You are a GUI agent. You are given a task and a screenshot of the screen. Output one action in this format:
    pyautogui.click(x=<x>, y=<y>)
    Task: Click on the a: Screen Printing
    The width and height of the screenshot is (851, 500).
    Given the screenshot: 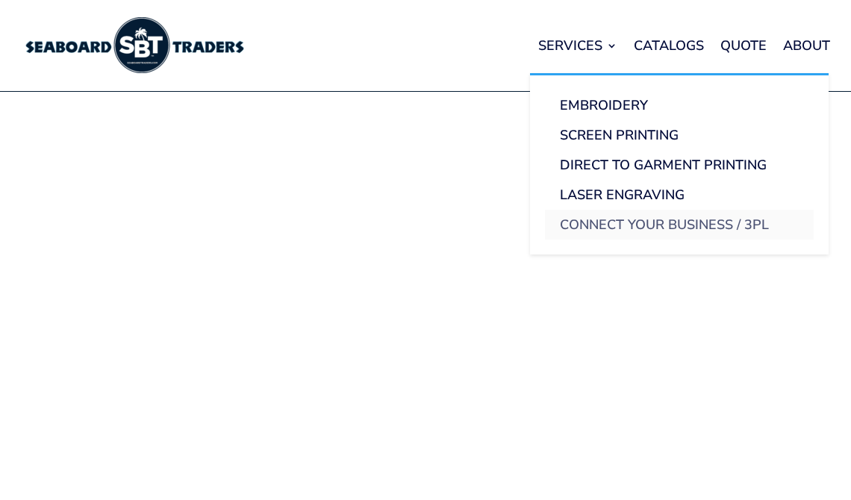 What is the action you would take?
    pyautogui.click(x=679, y=135)
    